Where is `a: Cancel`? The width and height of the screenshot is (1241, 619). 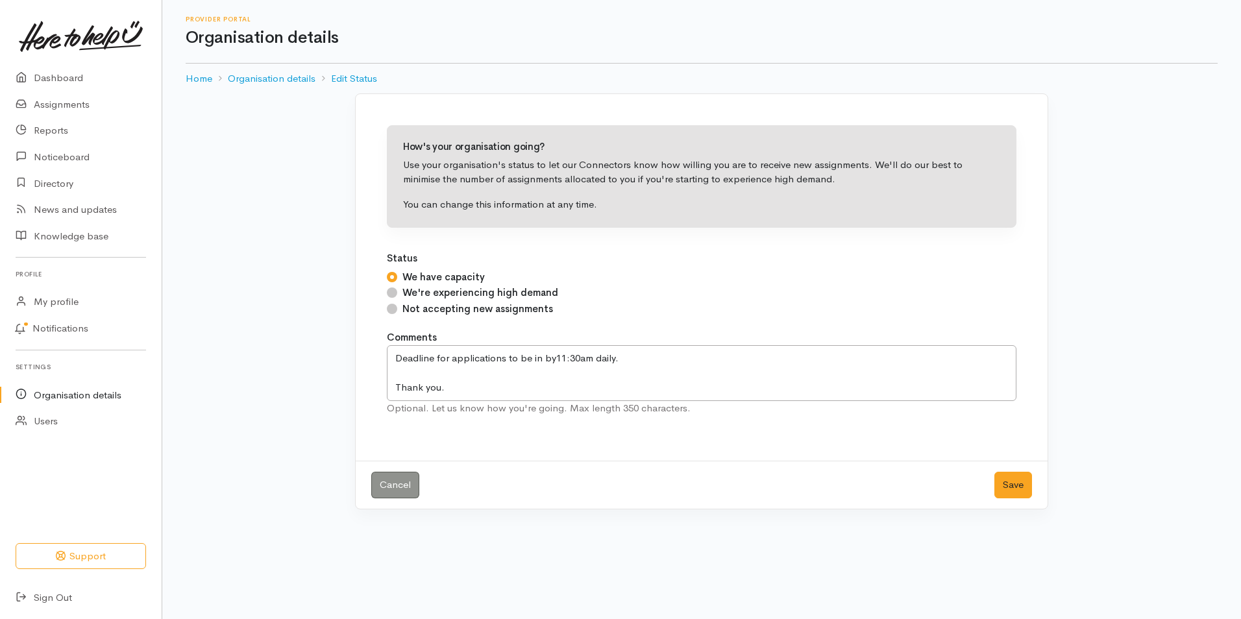
a: Cancel is located at coordinates (395, 485).